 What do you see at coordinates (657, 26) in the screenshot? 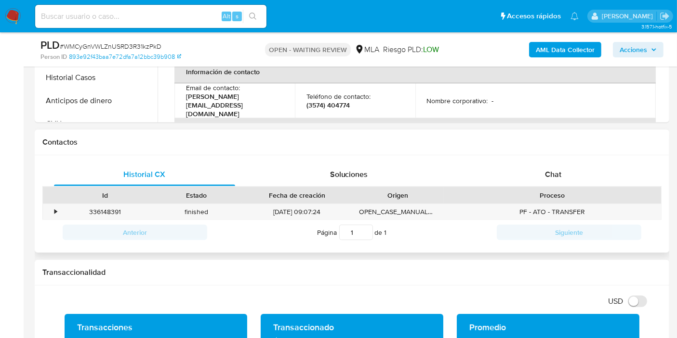
I see `span: 3.157.1-hotfix-5` at bounding box center [657, 26].